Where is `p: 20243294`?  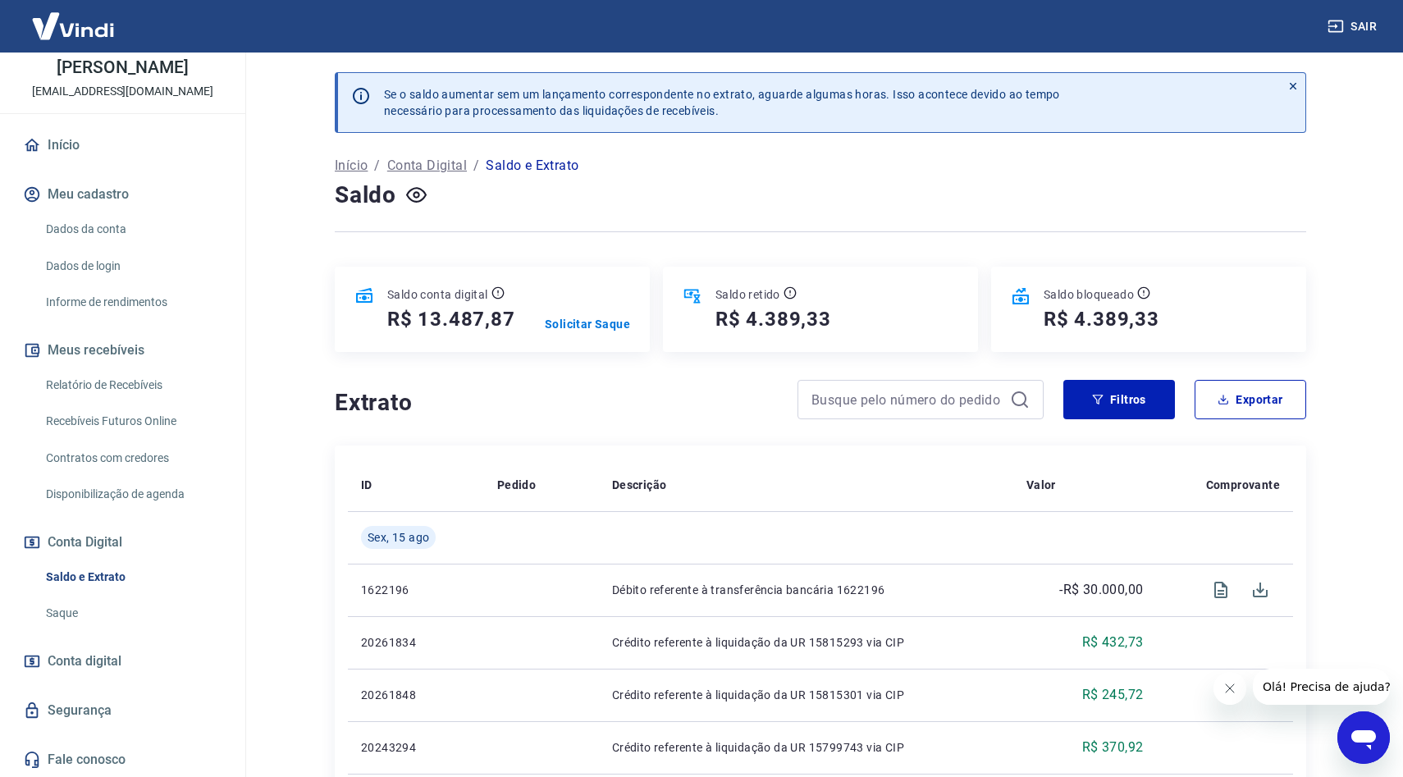 p: 20243294 is located at coordinates (416, 748).